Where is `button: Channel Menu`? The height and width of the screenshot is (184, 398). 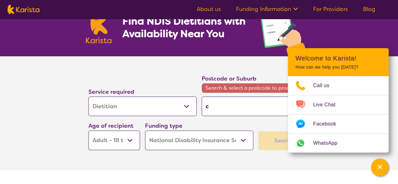
button: Channel Menu is located at coordinates (380, 168).